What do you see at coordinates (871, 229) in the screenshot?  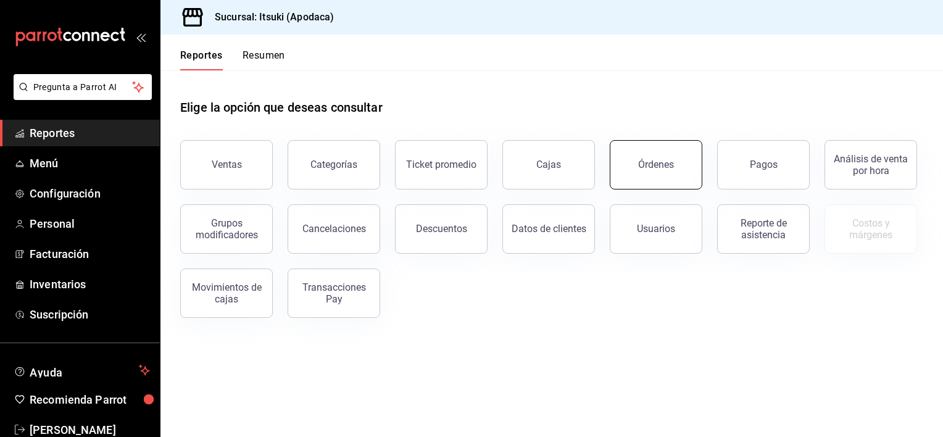 I see `div: Costos y márgenes` at bounding box center [871, 229].